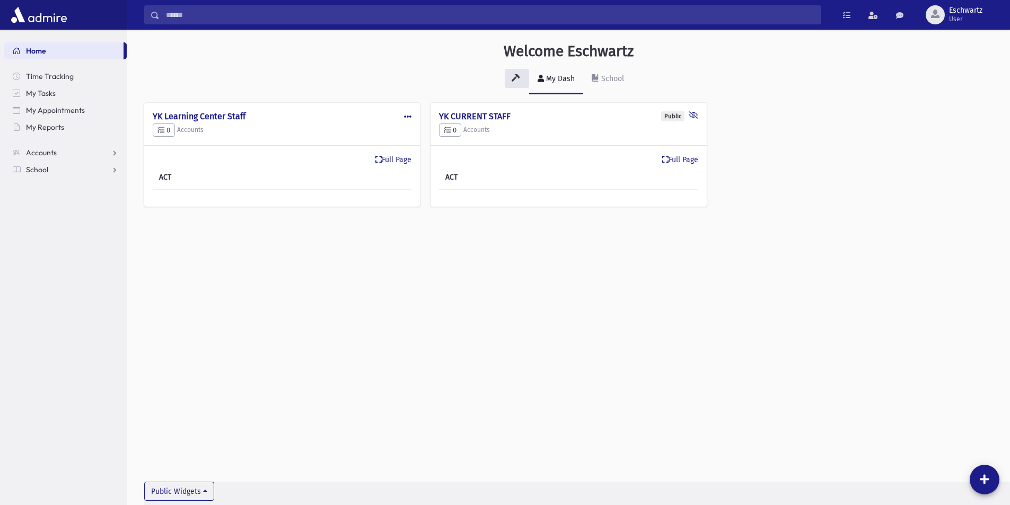 The width and height of the screenshot is (1010, 505). I want to click on h4: YK Learning Center Staff, so click(282, 116).